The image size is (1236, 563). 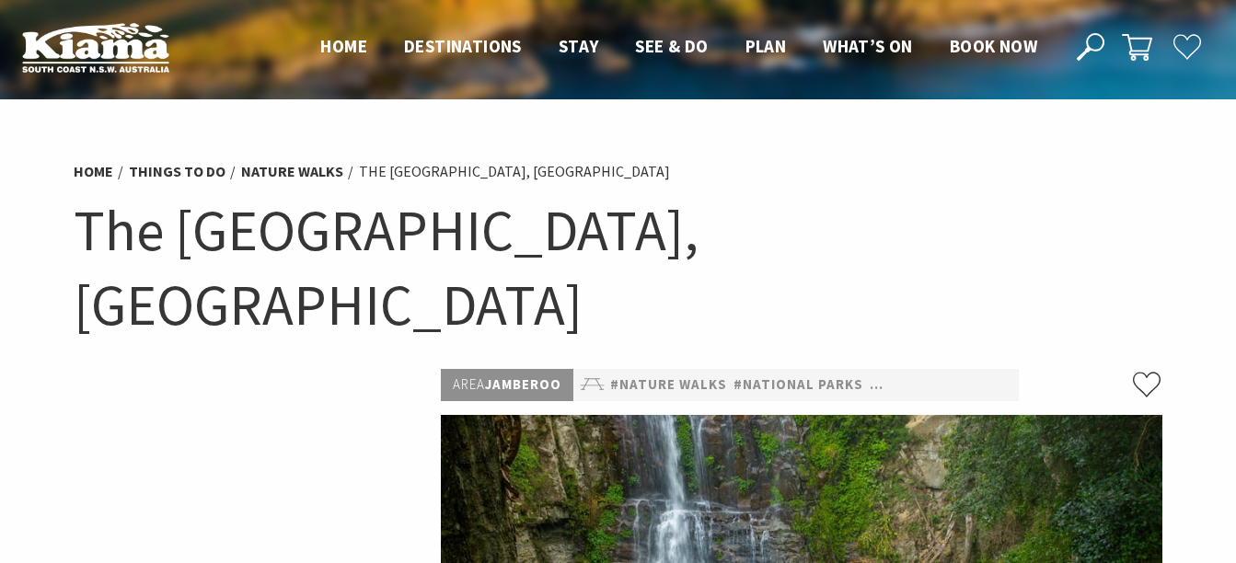 What do you see at coordinates (468, 384) in the screenshot?
I see `span: Area` at bounding box center [468, 384].